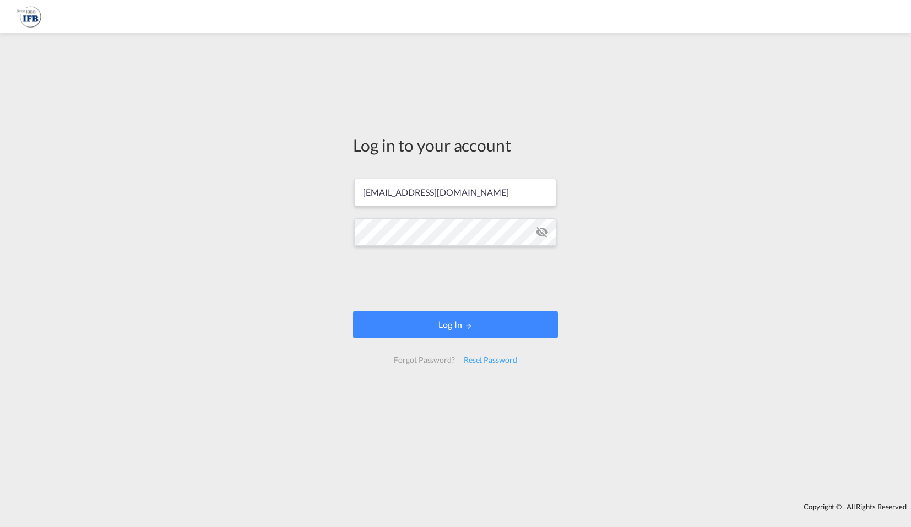 The width and height of the screenshot is (911, 527). What do you see at coordinates (490, 360) in the screenshot?
I see `div: Reset Password` at bounding box center [490, 360].